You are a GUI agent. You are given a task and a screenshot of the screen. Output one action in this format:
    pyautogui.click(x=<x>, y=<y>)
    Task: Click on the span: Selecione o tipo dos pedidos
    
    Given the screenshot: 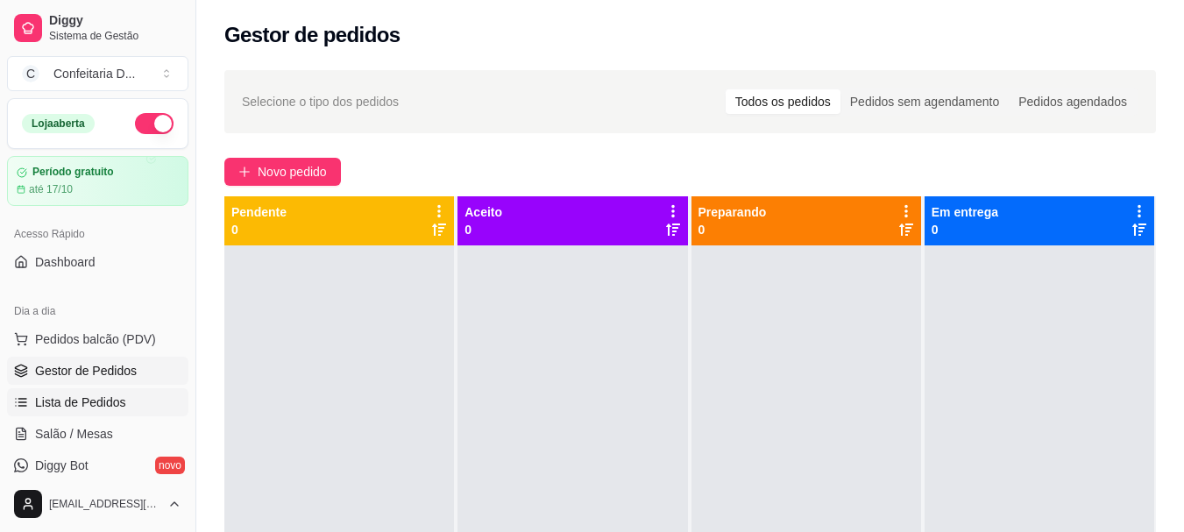 What is the action you would take?
    pyautogui.click(x=320, y=102)
    